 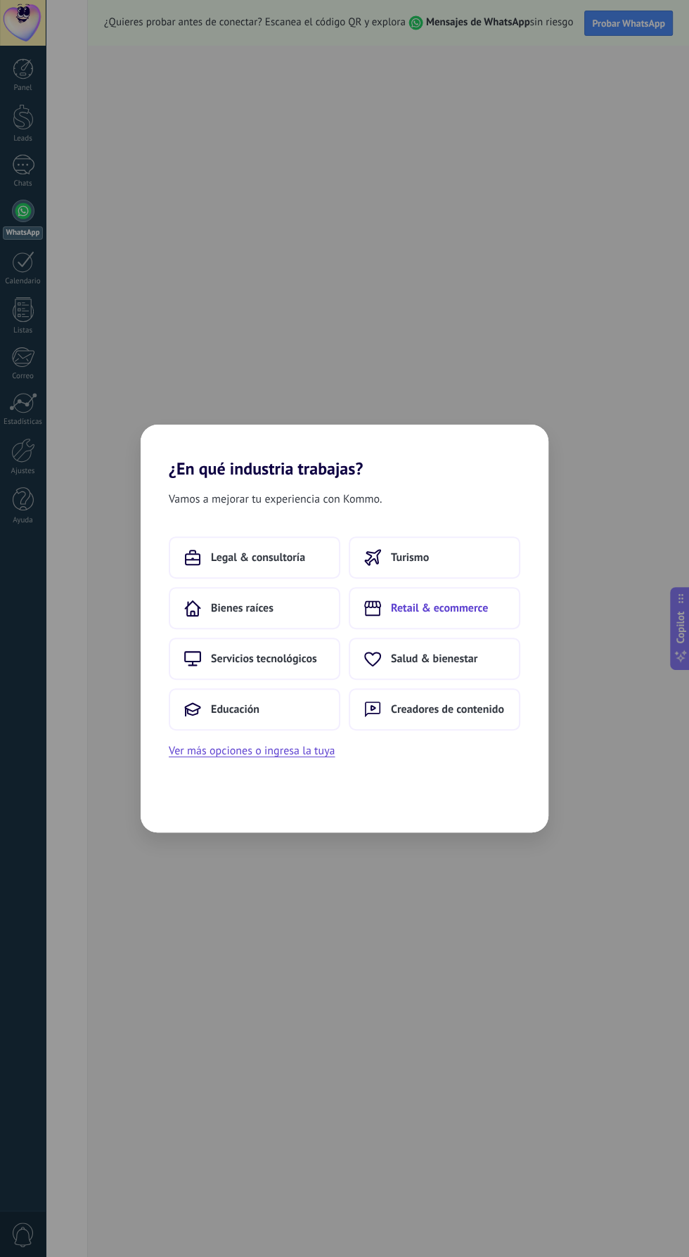 I want to click on button: Servicios tecnológicos, so click(x=254, y=659).